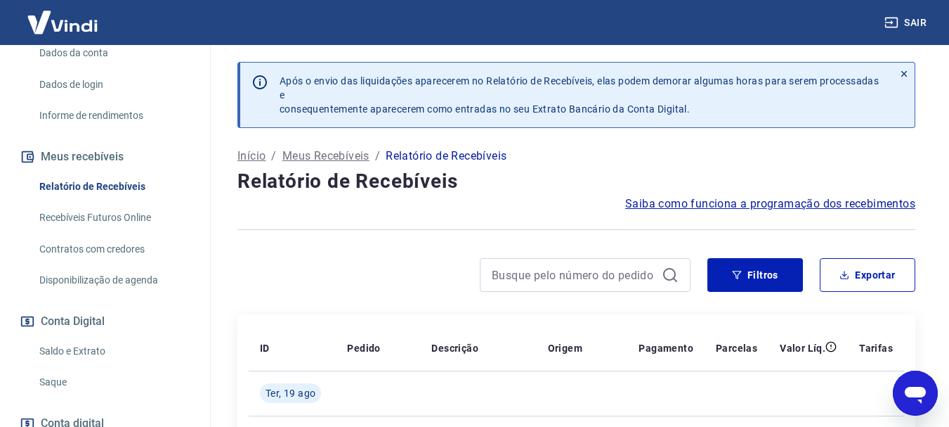 The image size is (949, 427). What do you see at coordinates (113, 217) in the screenshot?
I see `a: Recebíveis Futuros Online` at bounding box center [113, 217].